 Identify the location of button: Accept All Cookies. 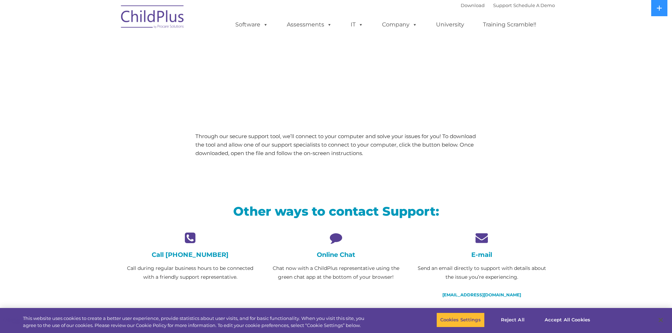
(567, 320).